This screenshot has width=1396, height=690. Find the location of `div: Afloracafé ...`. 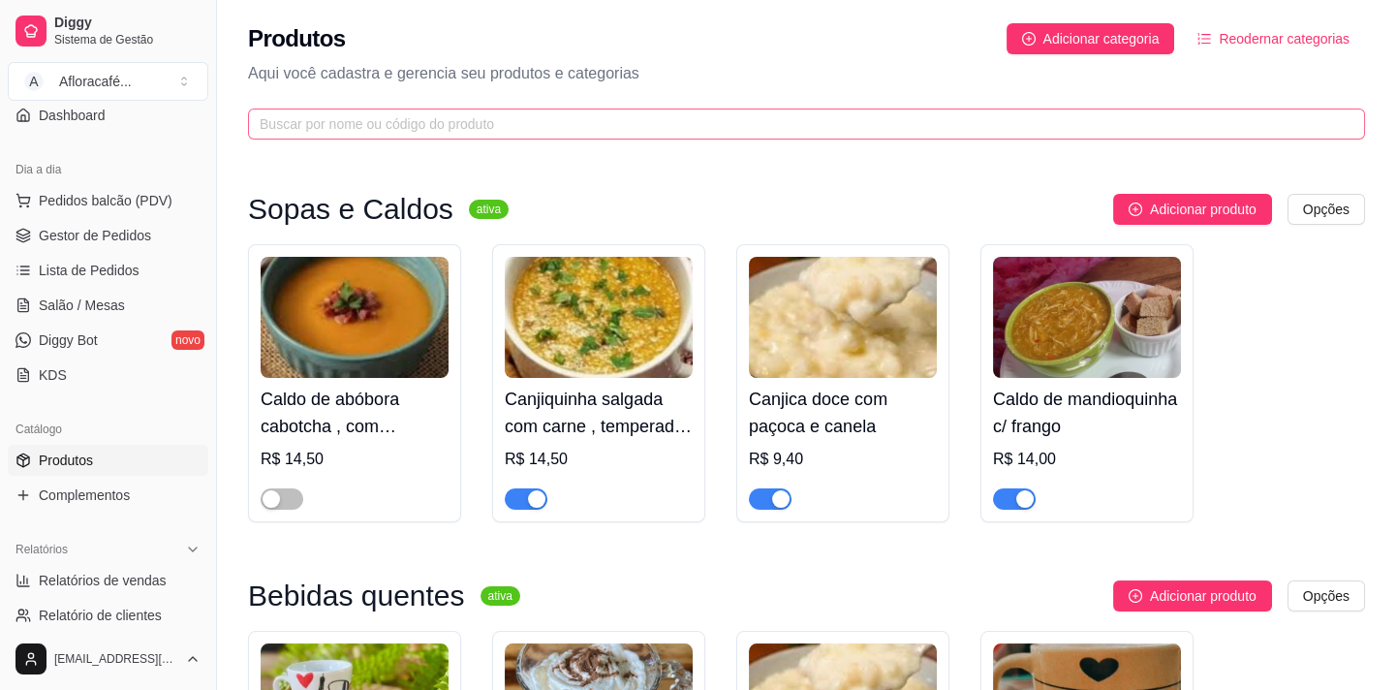

div: Afloracafé ... is located at coordinates (95, 81).